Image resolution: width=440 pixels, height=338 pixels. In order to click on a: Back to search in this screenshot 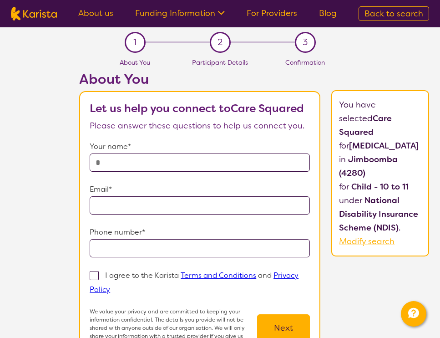, I will do `click(394, 14)`.